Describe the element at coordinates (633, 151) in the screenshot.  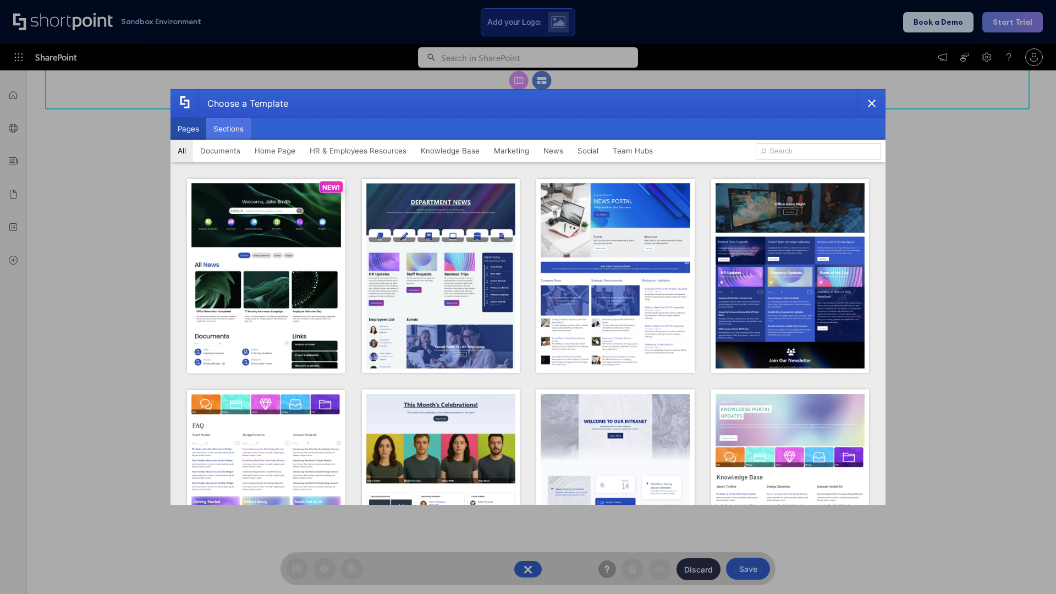
I see `button: Team Hubs` at that location.